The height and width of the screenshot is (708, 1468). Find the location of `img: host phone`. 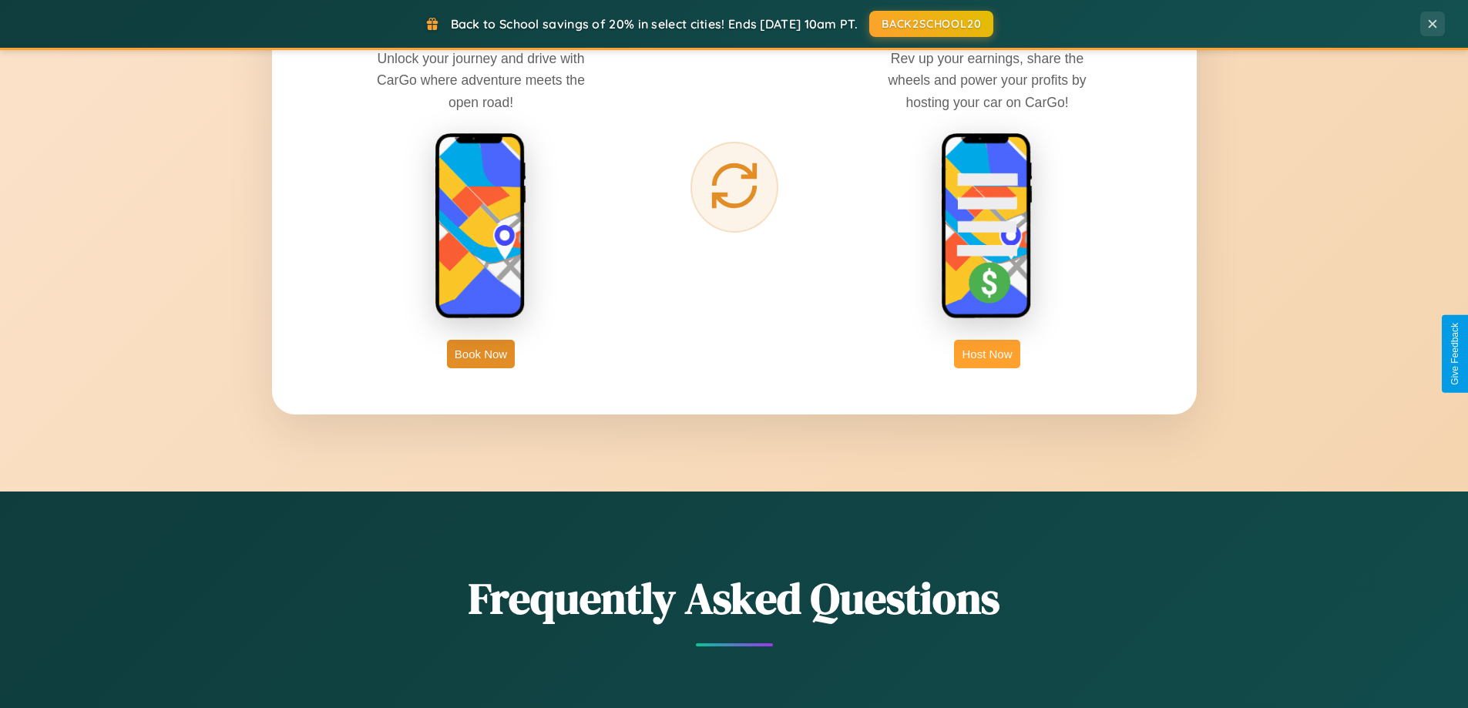

img: host phone is located at coordinates (987, 227).